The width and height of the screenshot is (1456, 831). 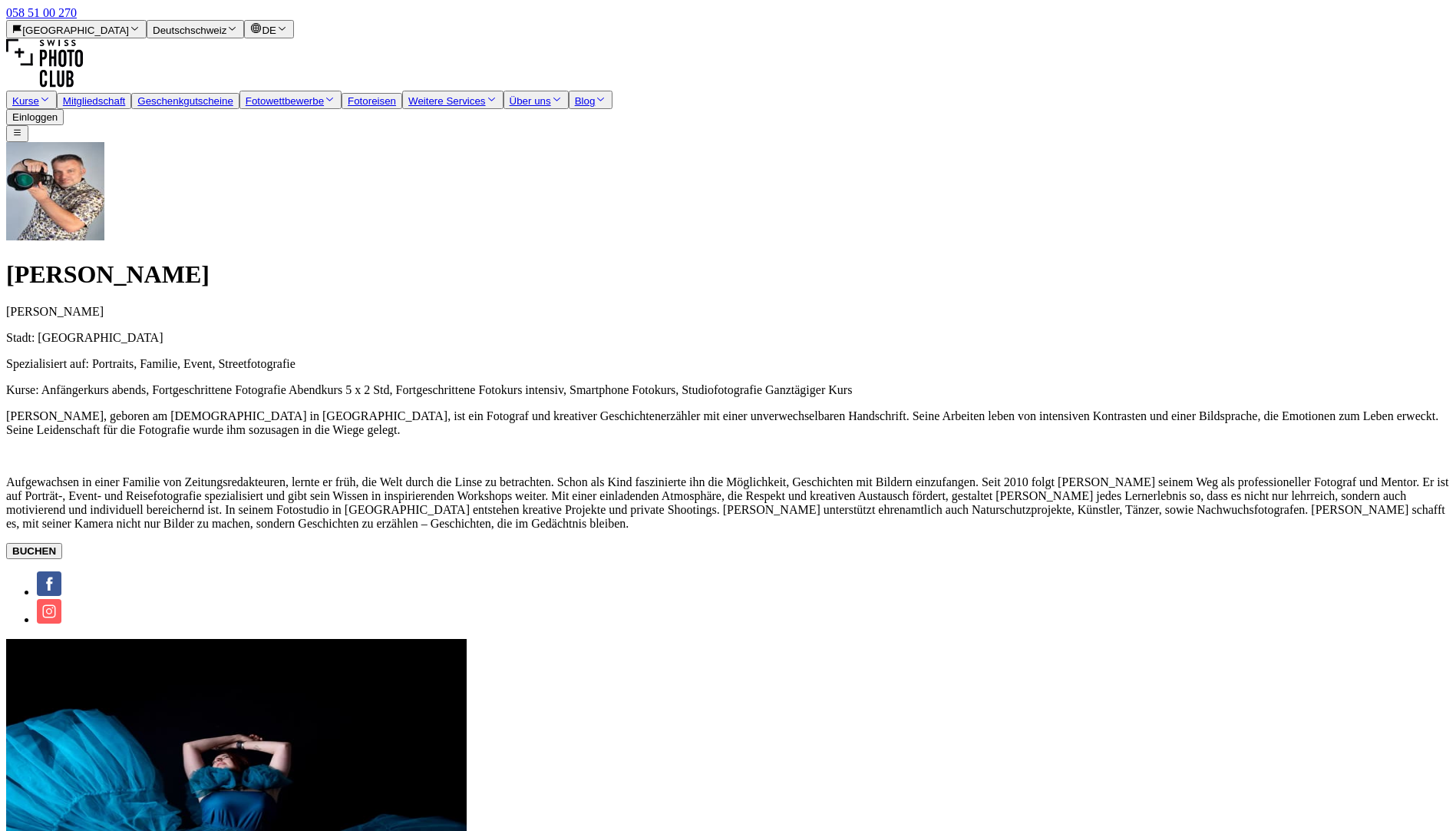 I want to click on img: Facebook, so click(x=49, y=583).